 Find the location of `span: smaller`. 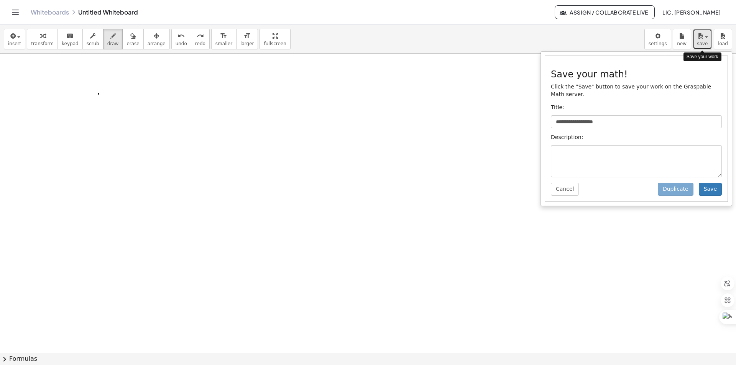

span: smaller is located at coordinates (224, 44).